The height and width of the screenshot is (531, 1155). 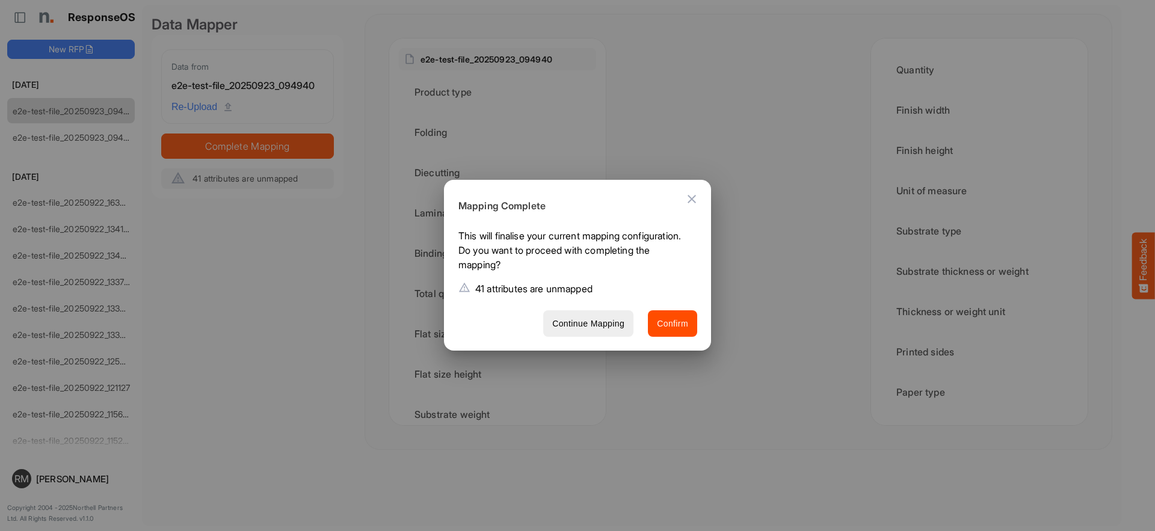 I want to click on span: Confirm, so click(x=673, y=324).